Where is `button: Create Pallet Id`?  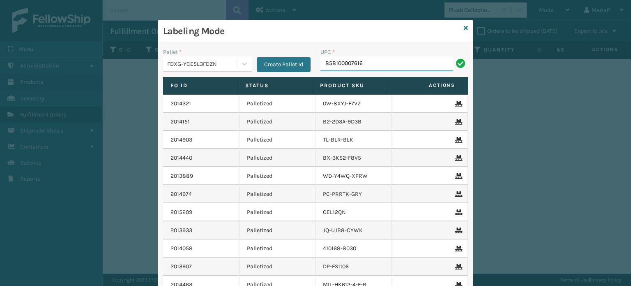
button: Create Pallet Id is located at coordinates (284, 65).